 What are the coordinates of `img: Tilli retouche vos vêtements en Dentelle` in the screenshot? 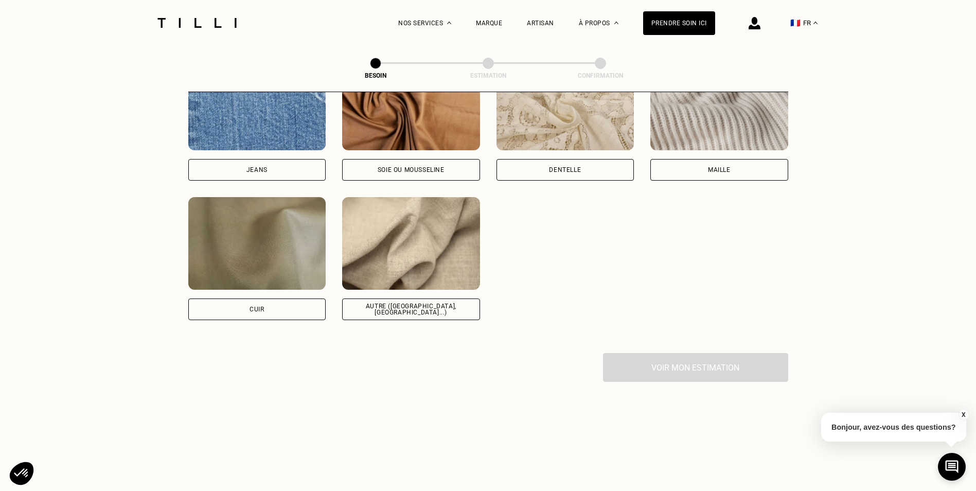 It's located at (565, 104).